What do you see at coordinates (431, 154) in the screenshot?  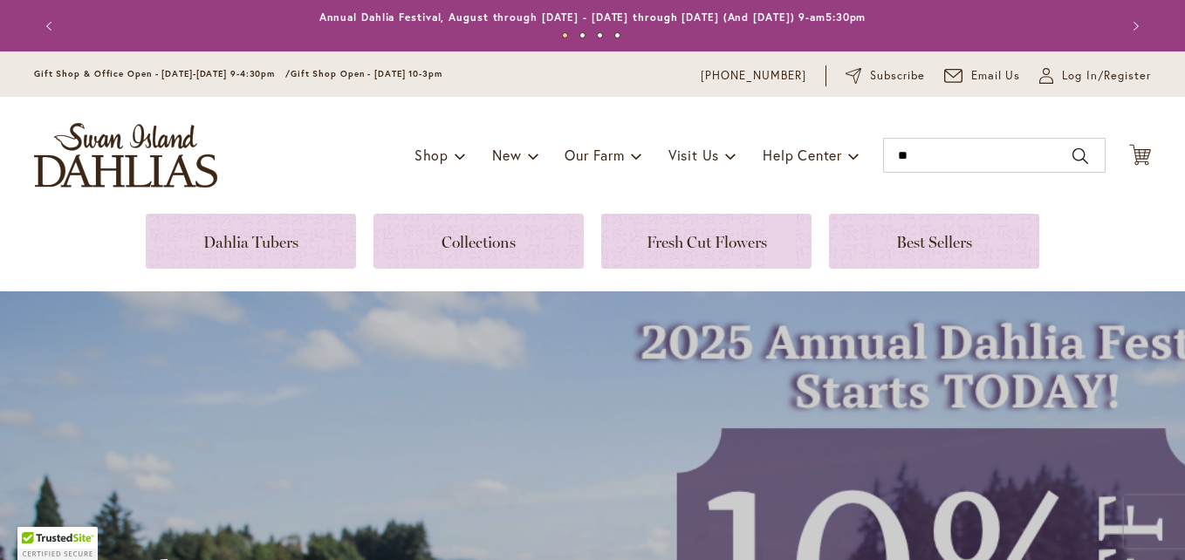 I see `span: Shop` at bounding box center [431, 154].